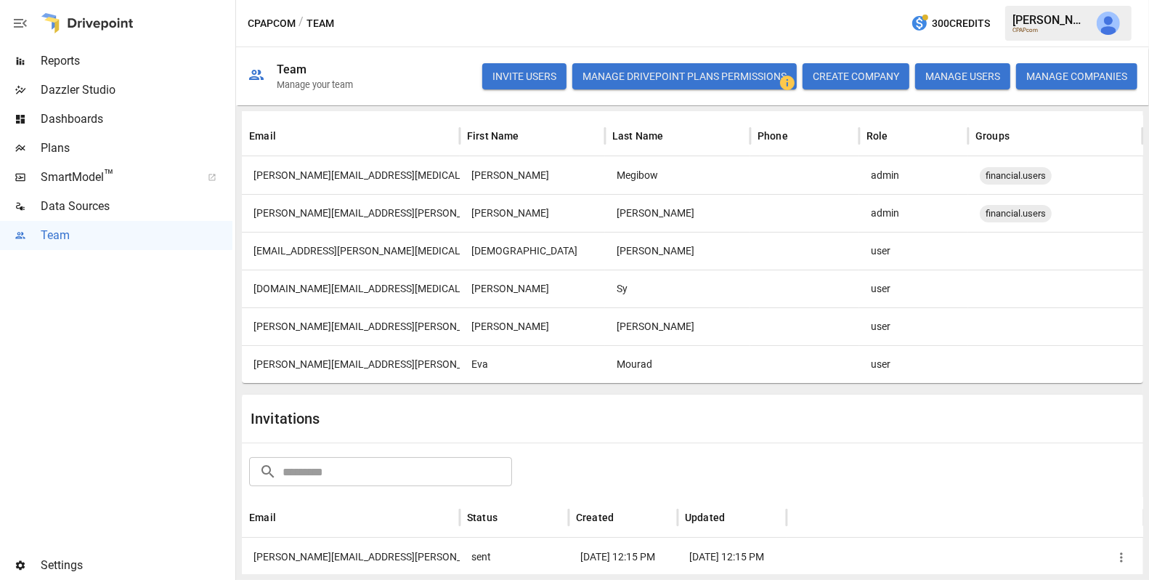 The height and width of the screenshot is (580, 1149). I want to click on div: Joe, so click(533, 175).